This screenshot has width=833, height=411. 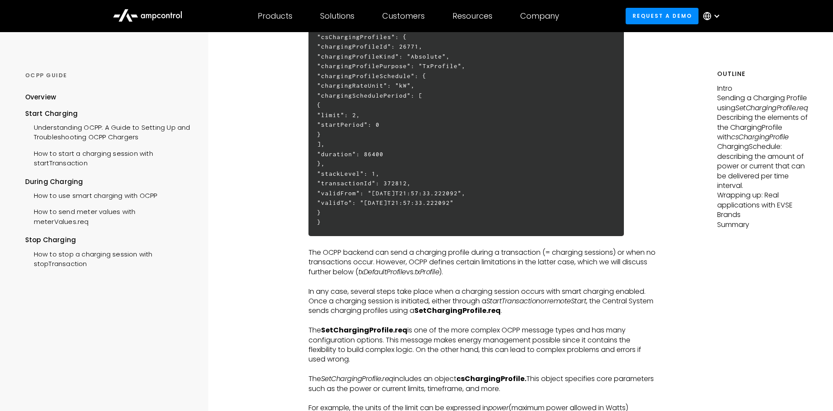 I want to click on p: The includes an object This object specifies core parameters such as the power or current limits,..., so click(x=484, y=383).